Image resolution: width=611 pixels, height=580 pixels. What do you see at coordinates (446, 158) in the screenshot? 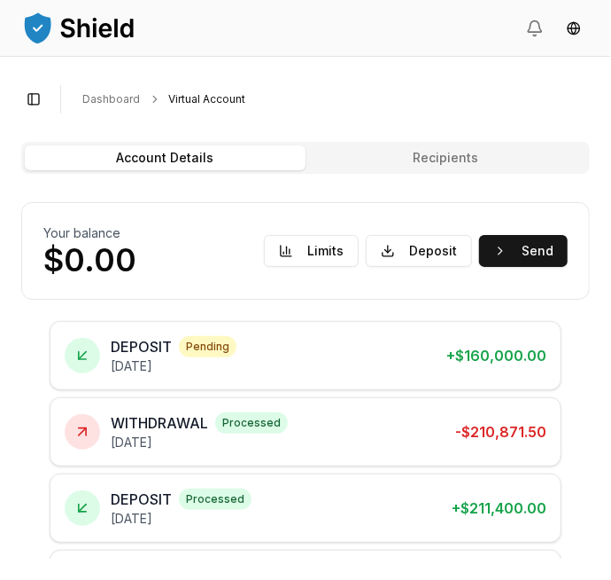
I see `button: Recipients` at bounding box center [446, 158].